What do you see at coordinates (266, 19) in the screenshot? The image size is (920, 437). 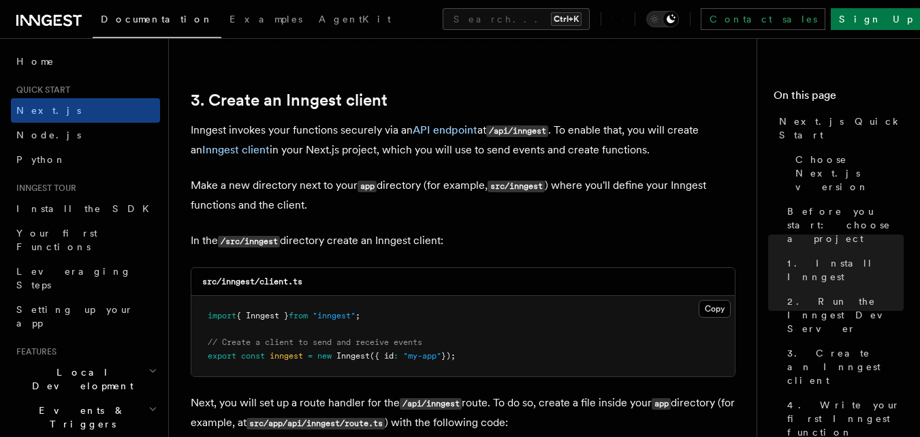 I see `span: Examples` at bounding box center [266, 19].